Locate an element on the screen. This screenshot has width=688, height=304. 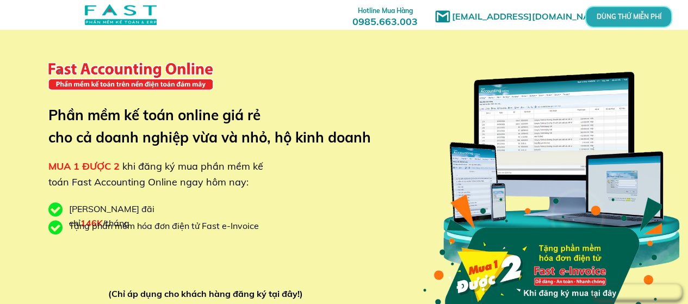
h3: Phần mềm kế toán online giá rẻ cho cả doanh nghiệp vừa và nhỏ, hộ kinh doanh is located at coordinates (218, 126).